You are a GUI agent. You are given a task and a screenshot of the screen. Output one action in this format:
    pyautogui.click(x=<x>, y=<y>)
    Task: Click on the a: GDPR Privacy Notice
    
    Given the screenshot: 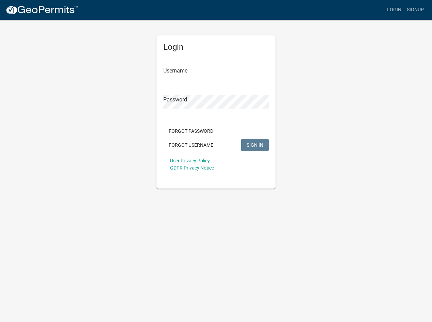 What is the action you would take?
    pyautogui.click(x=192, y=168)
    